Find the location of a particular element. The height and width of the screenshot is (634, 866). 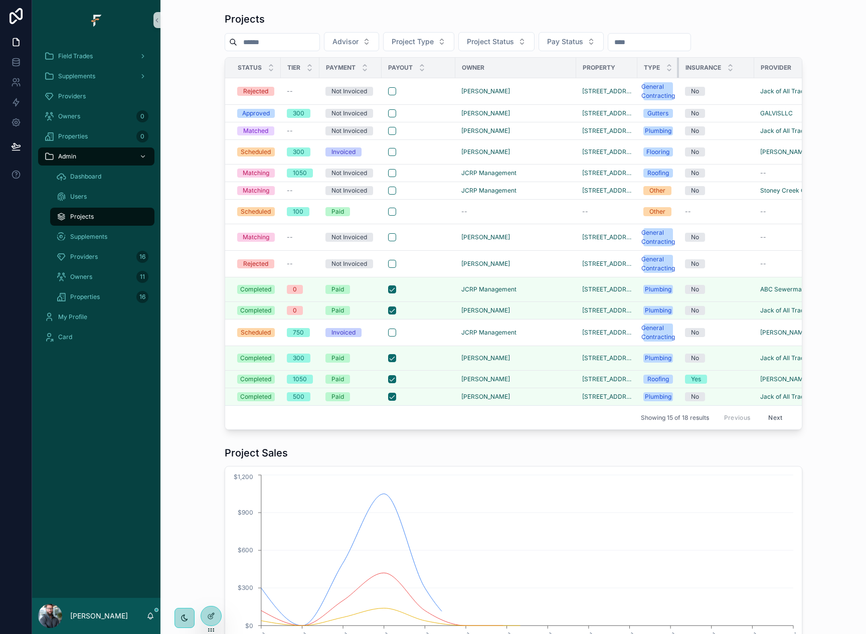

span: ABC Sewerman is located at coordinates (783, 289).